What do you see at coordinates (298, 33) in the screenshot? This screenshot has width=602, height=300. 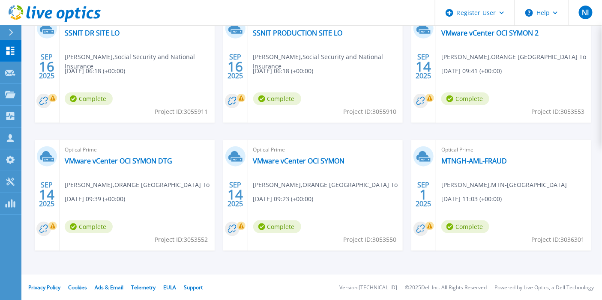 I see `a: SSNIT PRODUCTION SITE LO` at bounding box center [298, 33].